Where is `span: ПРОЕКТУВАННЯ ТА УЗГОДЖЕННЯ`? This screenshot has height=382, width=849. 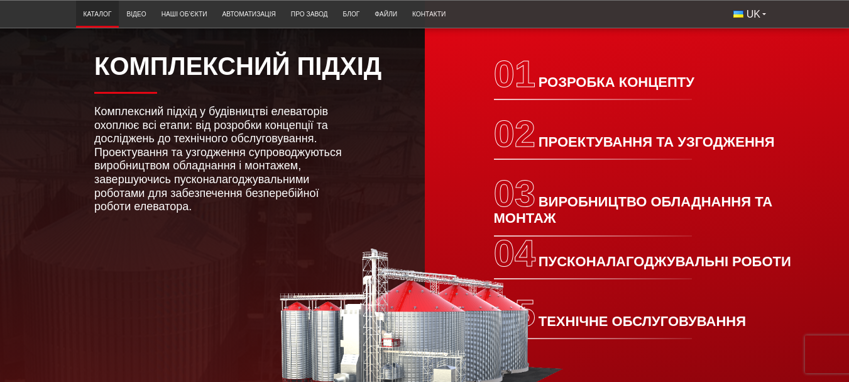
span: ПРОЕКТУВАННЯ ТА УЗГОДЖЕННЯ is located at coordinates (657, 141).